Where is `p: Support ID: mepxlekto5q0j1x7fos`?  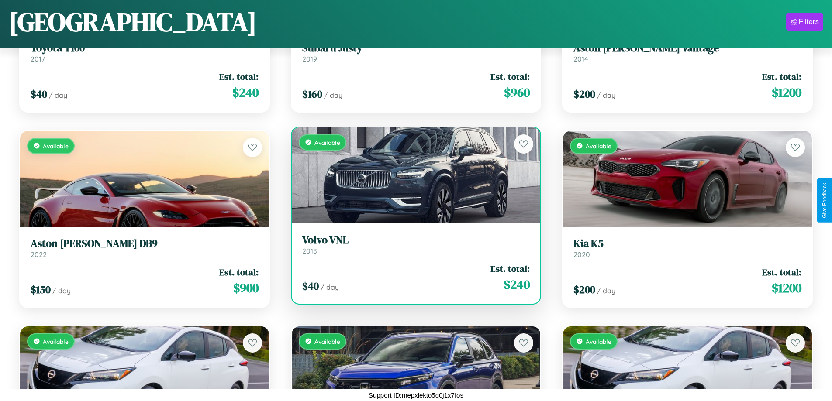 p: Support ID: mepxlekto5q0j1x7fos is located at coordinates (416, 395).